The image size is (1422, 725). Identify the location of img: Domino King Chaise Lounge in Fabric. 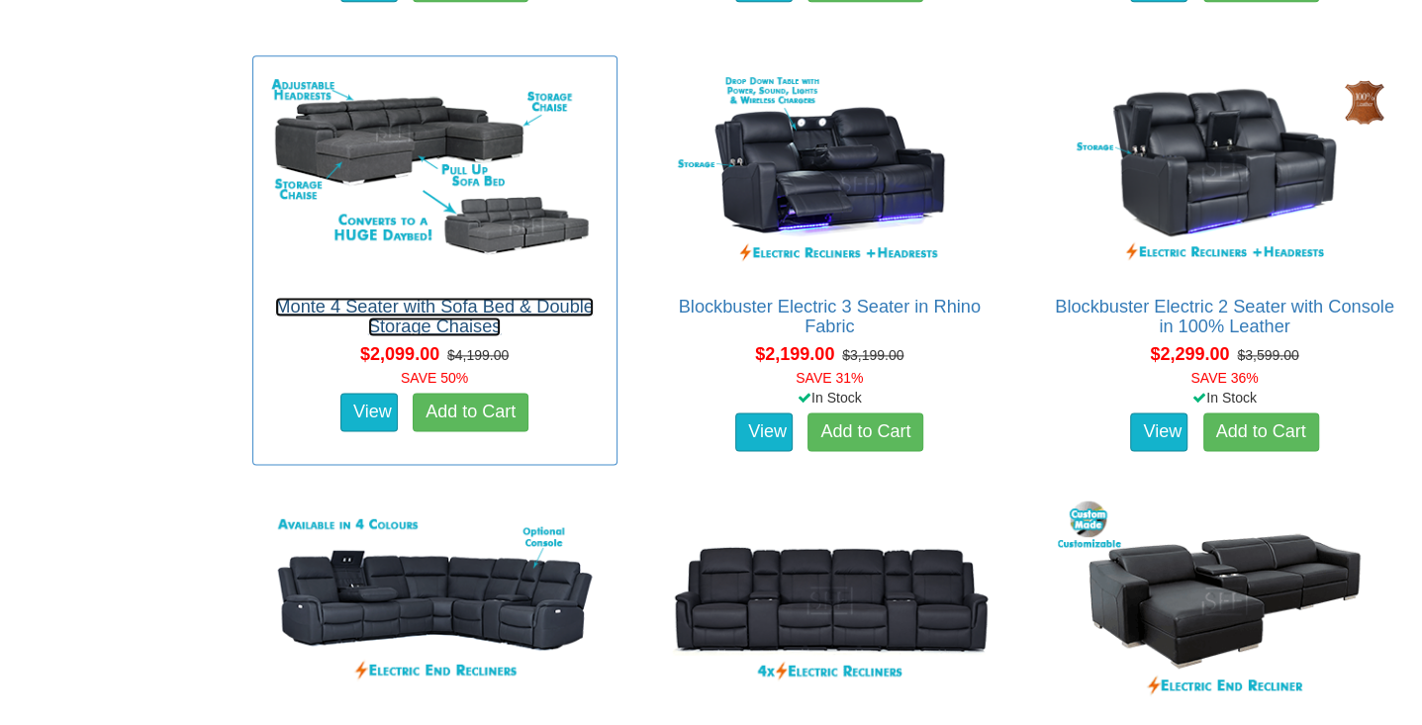
(1224, 601).